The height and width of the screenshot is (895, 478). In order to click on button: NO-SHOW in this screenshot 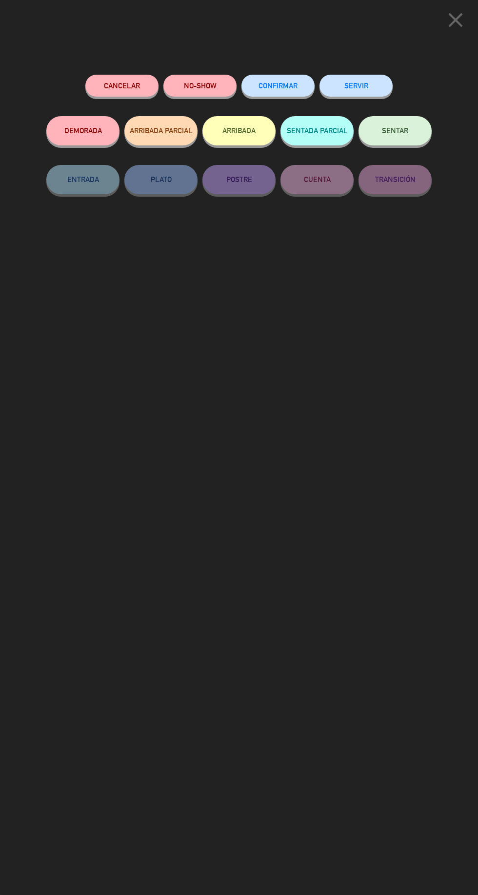, I will do `click(200, 85)`.